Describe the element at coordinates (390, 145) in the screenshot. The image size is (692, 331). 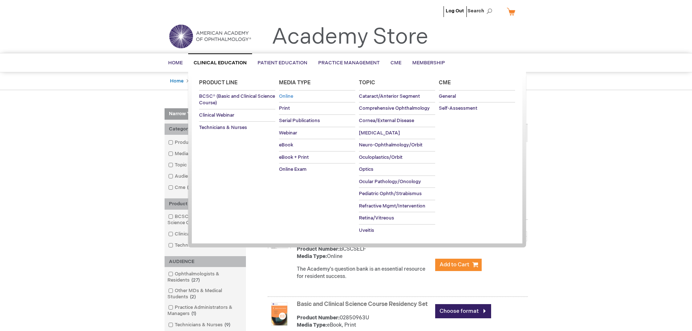
I see `span: Neuro-Ophthalmology/Orbit` at that location.